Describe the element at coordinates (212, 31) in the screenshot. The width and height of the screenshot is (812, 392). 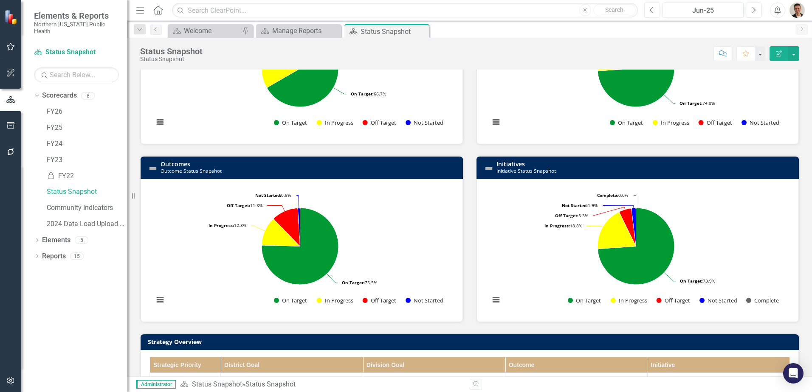
I see `div: Welcome` at that location.